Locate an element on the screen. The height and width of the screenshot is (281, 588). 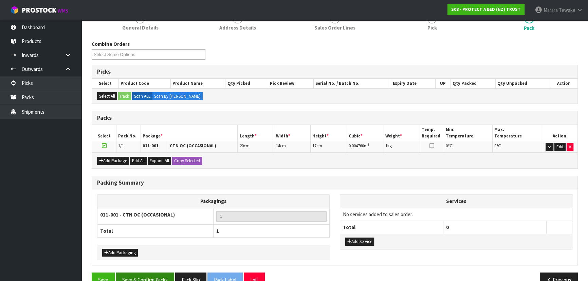
span: 14 is located at coordinates (278, 146).